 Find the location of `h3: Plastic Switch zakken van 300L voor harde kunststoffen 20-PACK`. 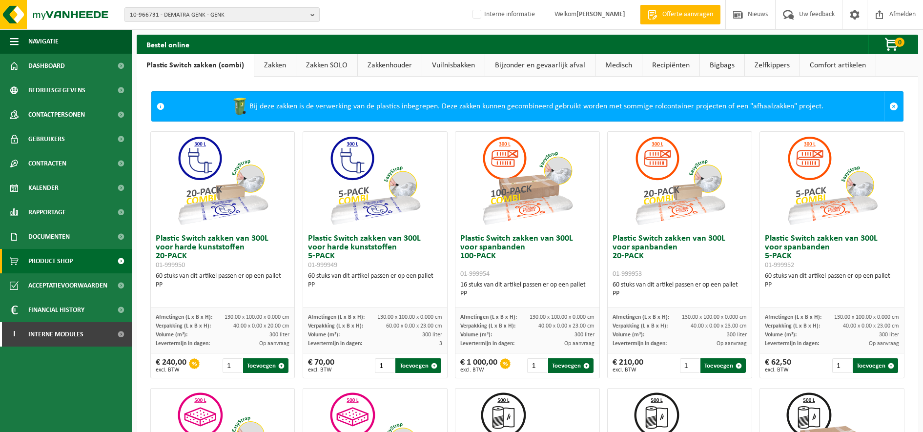

h3: Plastic Switch zakken van 300L voor harde kunststoffen 20-PACK is located at coordinates (223, 252).